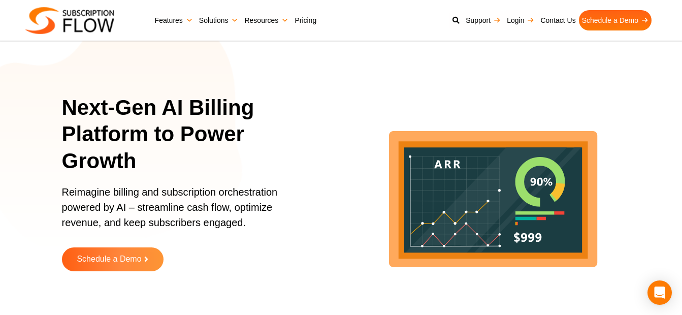 The image size is (682, 315). What do you see at coordinates (520, 20) in the screenshot?
I see `a: Login` at bounding box center [520, 20].